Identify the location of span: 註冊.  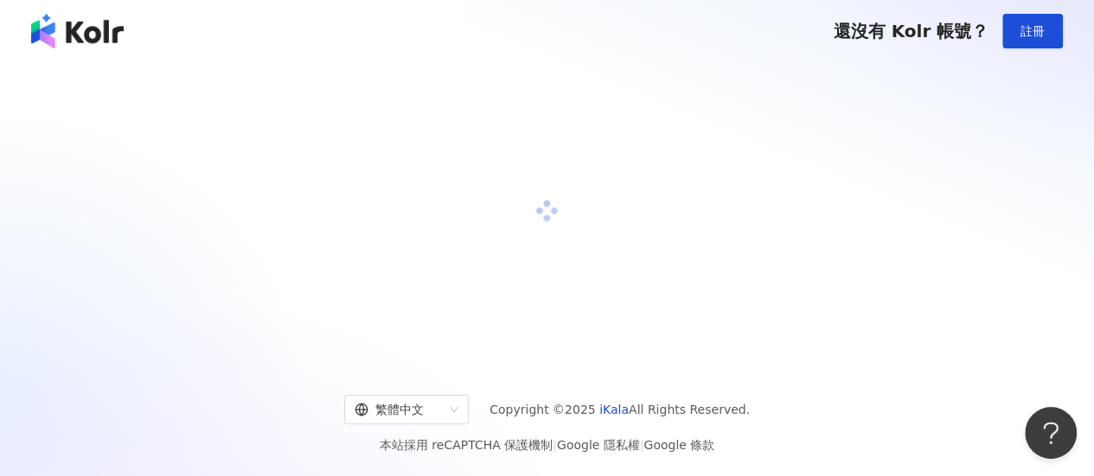
(1032, 31).